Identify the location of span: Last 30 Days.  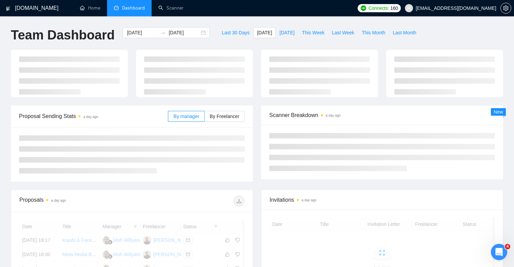
(236, 33).